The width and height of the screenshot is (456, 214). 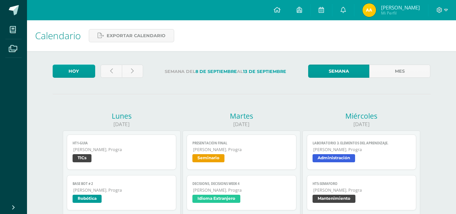 What do you see at coordinates (369, 10) in the screenshot?
I see `img: aa06b5c399baf92bf6a13e0bfb13f74e.png` at bounding box center [369, 10].